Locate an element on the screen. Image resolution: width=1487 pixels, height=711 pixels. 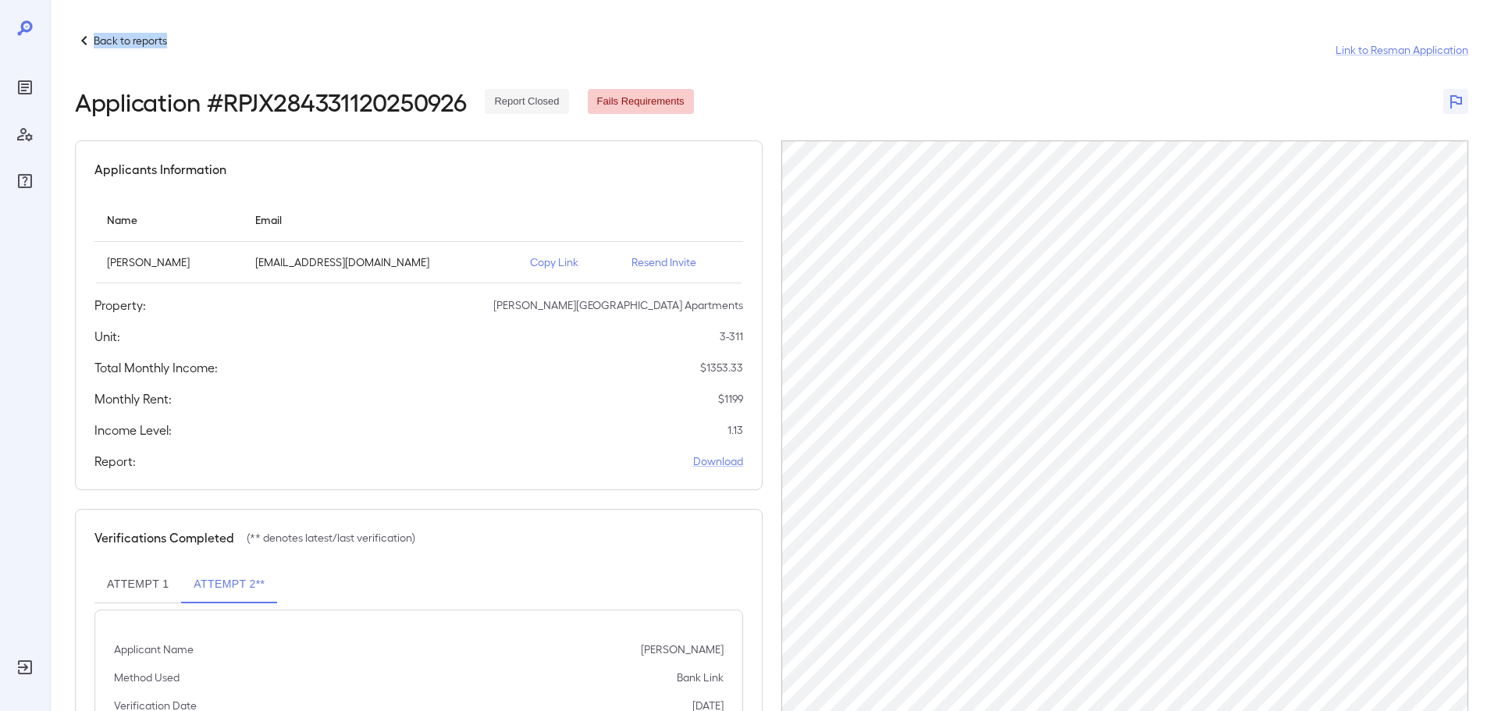
a: Link to Resman Application is located at coordinates (1402, 50).